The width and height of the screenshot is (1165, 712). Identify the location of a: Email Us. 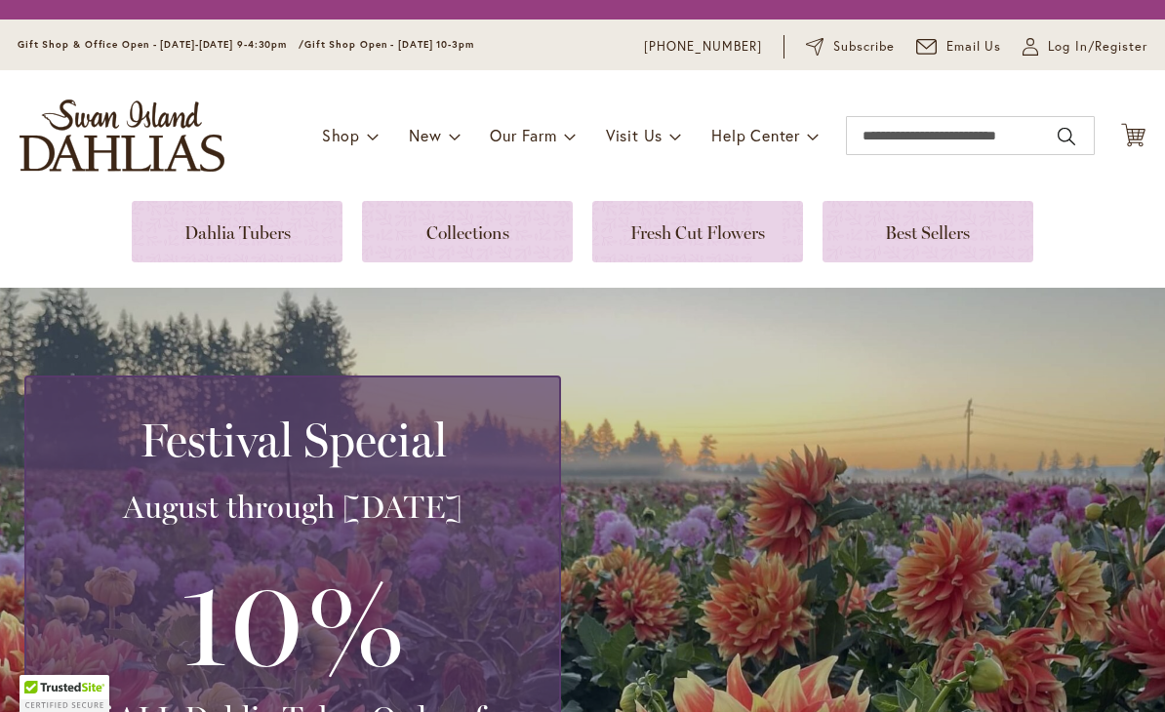
(959, 47).